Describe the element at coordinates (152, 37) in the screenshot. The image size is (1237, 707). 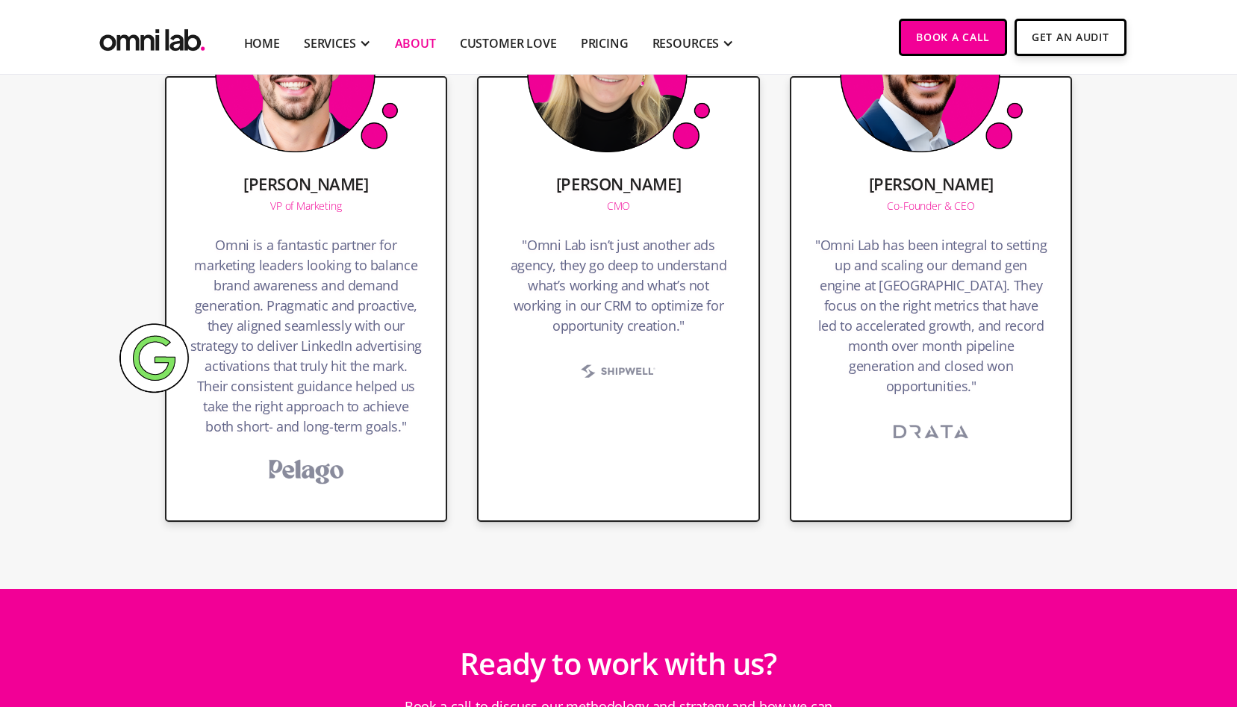
I see `a: home` at that location.